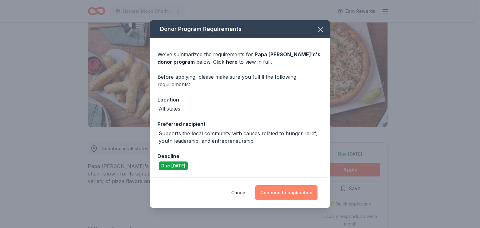 This screenshot has width=480, height=228. I want to click on div: Preferred recipient, so click(240, 124).